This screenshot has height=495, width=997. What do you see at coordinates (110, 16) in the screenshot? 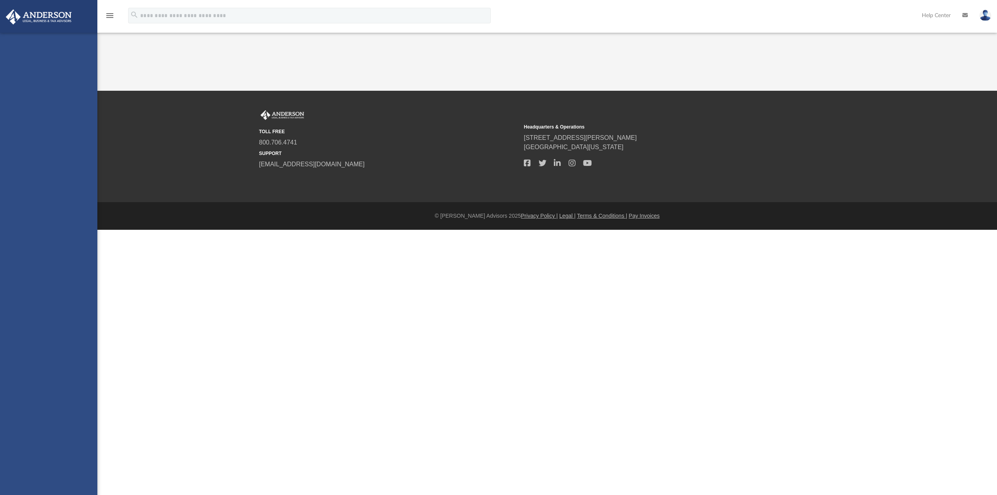
I see `i: menu` at bounding box center [110, 16].